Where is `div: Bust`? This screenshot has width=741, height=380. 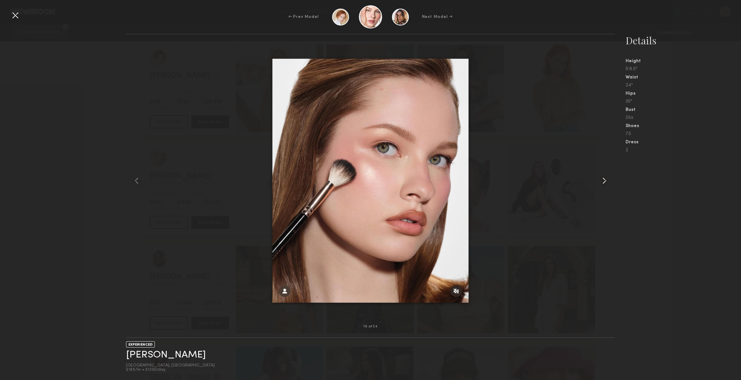
div: Bust is located at coordinates (683, 110).